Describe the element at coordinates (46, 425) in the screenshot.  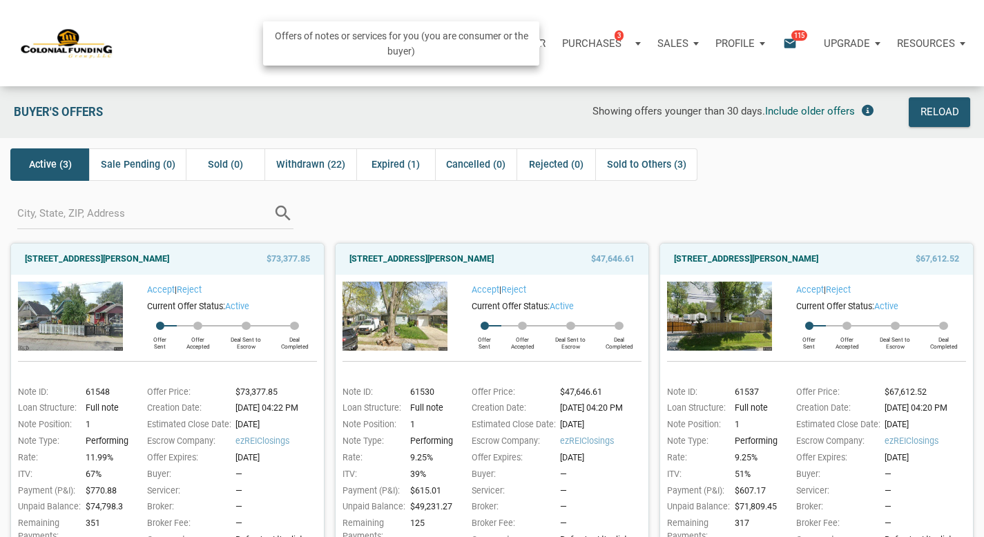
I see `div: Note Position:` at that location.